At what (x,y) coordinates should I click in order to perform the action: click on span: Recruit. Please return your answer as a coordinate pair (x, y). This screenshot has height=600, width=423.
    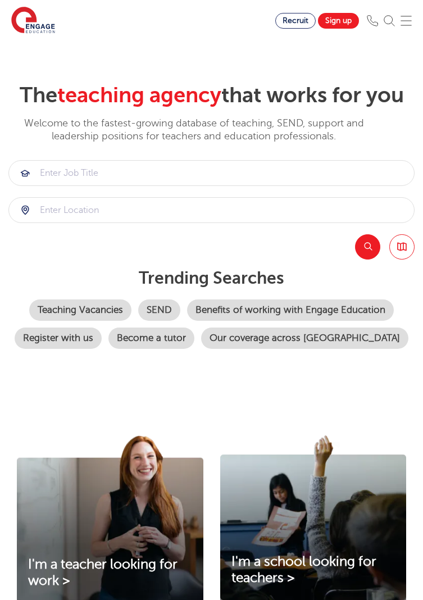
    Looking at the image, I should click on (296, 20).